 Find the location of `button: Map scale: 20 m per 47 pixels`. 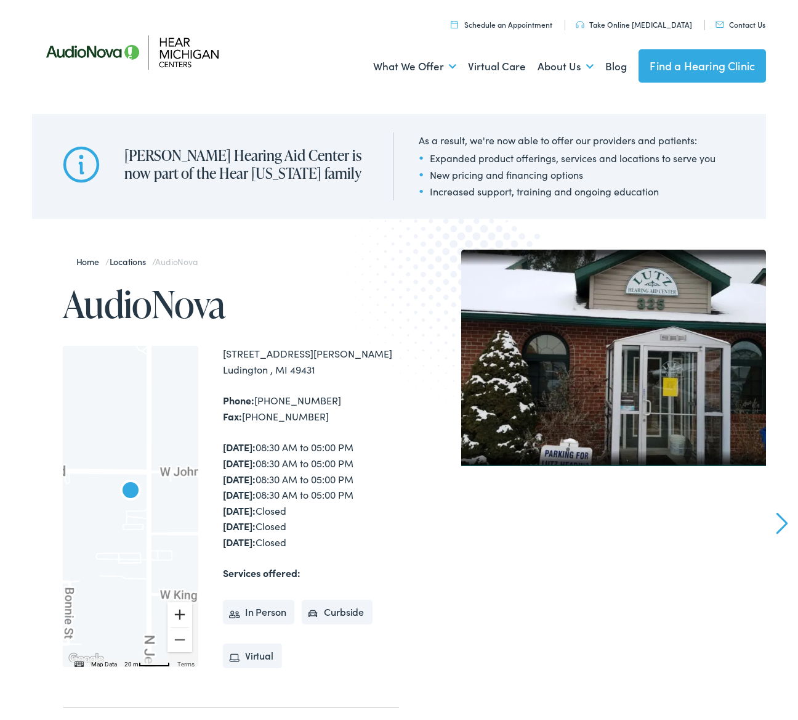

button: Map scale: 20 m per 47 pixels is located at coordinates (147, 662).